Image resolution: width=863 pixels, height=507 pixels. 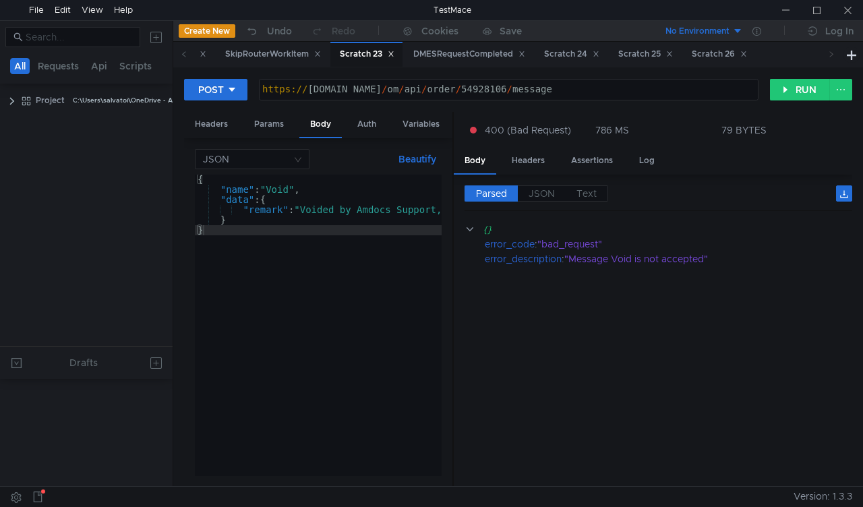 What do you see at coordinates (211, 90) in the screenshot?
I see `div: POST` at bounding box center [211, 90].